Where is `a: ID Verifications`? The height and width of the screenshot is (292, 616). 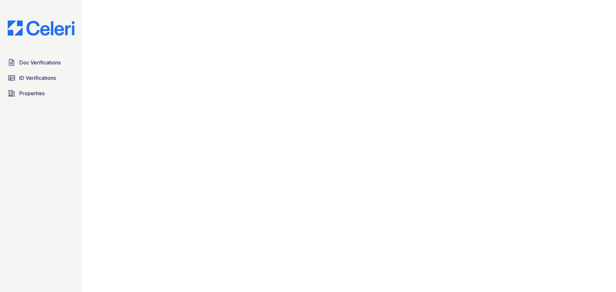 a: ID Verifications is located at coordinates (41, 78).